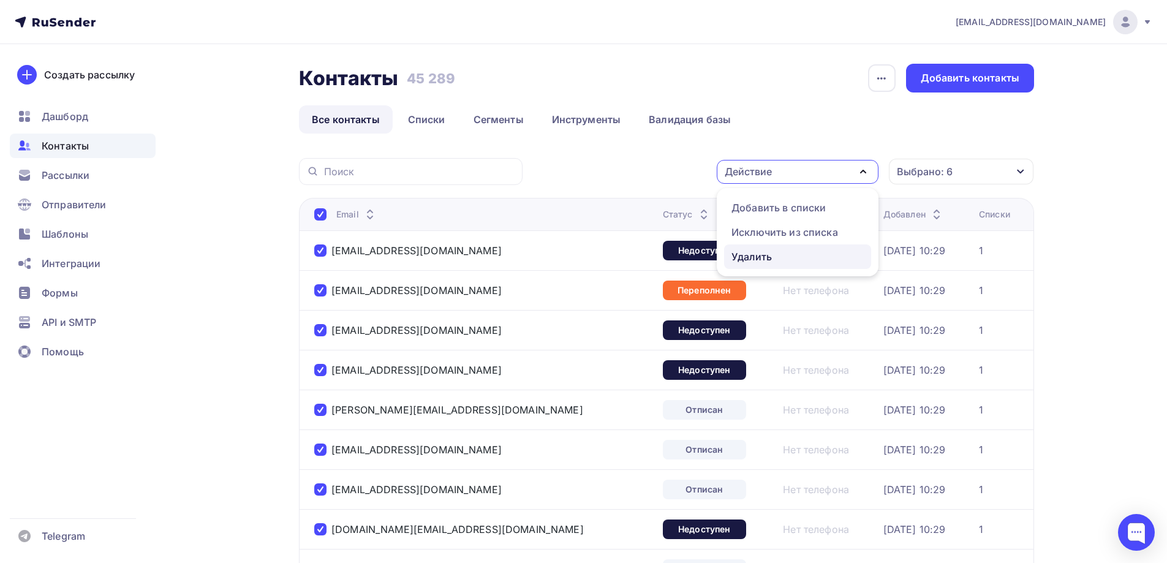 The image size is (1167, 563). Describe the element at coordinates (752, 257) in the screenshot. I see `div: Удалить` at that location.